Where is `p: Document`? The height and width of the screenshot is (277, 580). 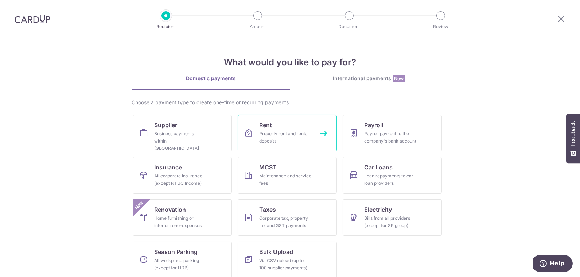 p: Document is located at coordinates (349, 27).